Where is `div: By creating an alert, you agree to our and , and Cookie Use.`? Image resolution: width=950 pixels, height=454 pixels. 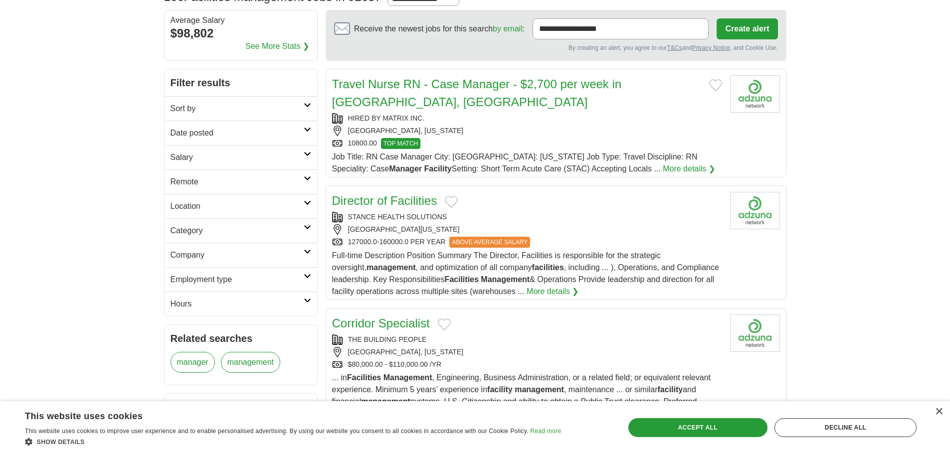 div: By creating an alert, you agree to our and , and Cookie Use. is located at coordinates (556, 48).